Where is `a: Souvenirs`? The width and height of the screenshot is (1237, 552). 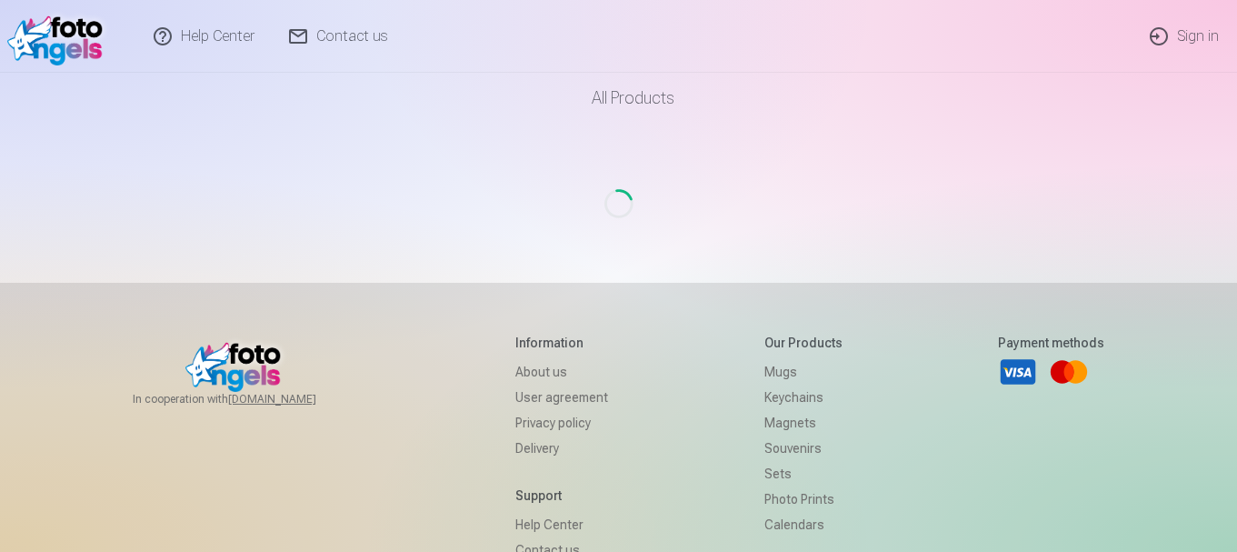 a: Souvenirs is located at coordinates (803, 448).